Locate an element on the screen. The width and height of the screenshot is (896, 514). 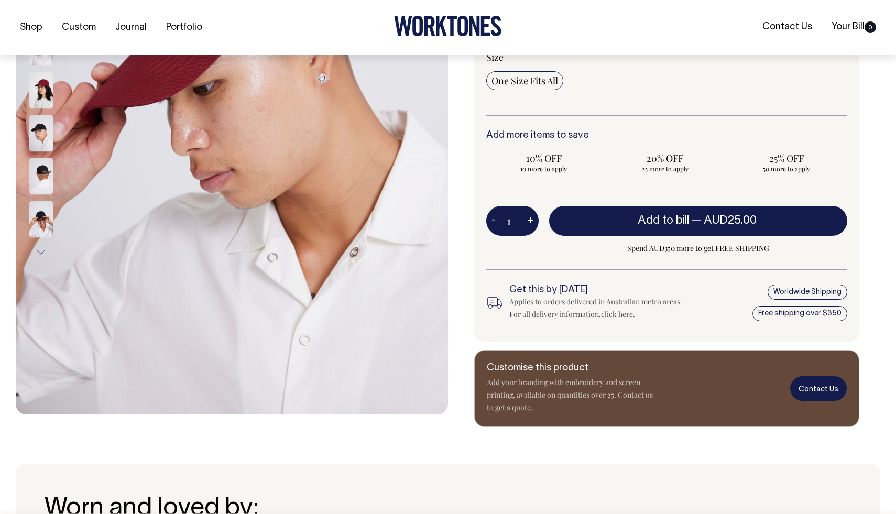
span: 10 more to apply is located at coordinates (544, 169).